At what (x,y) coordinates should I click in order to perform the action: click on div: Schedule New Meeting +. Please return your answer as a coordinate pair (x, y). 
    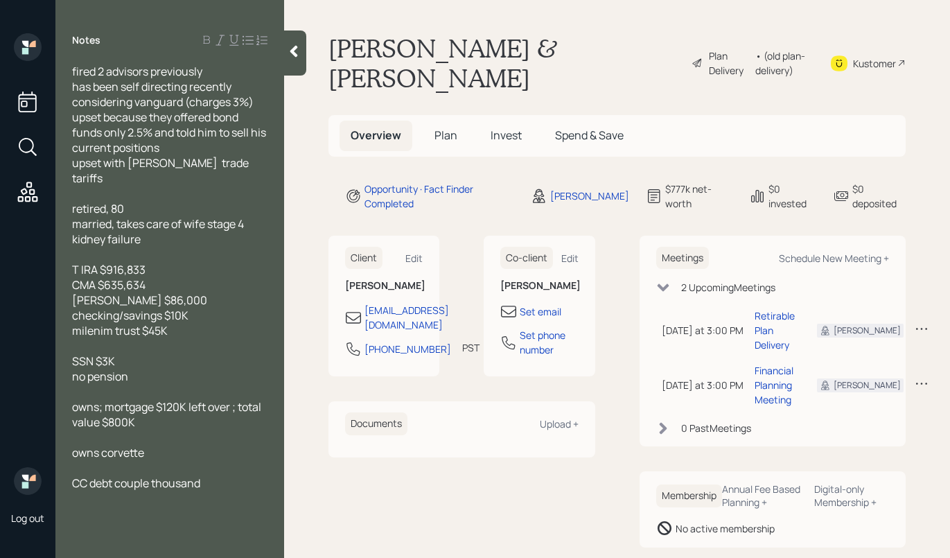
    Looking at the image, I should click on (833, 258).